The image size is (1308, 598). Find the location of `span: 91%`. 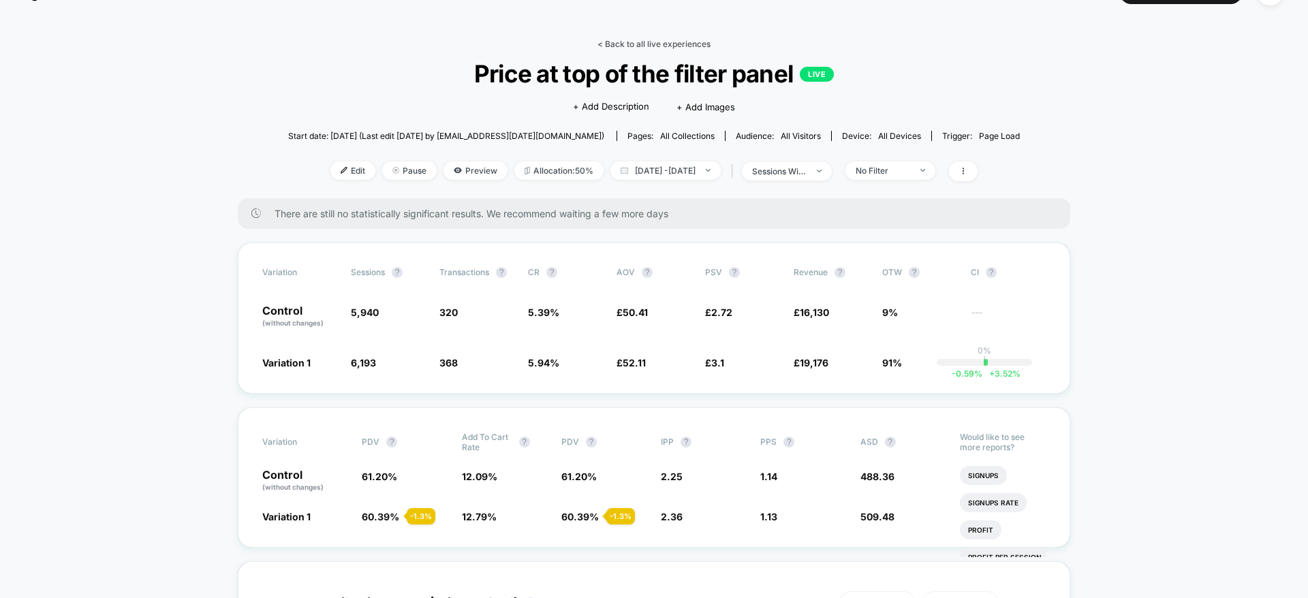

span: 91% is located at coordinates (892, 362).